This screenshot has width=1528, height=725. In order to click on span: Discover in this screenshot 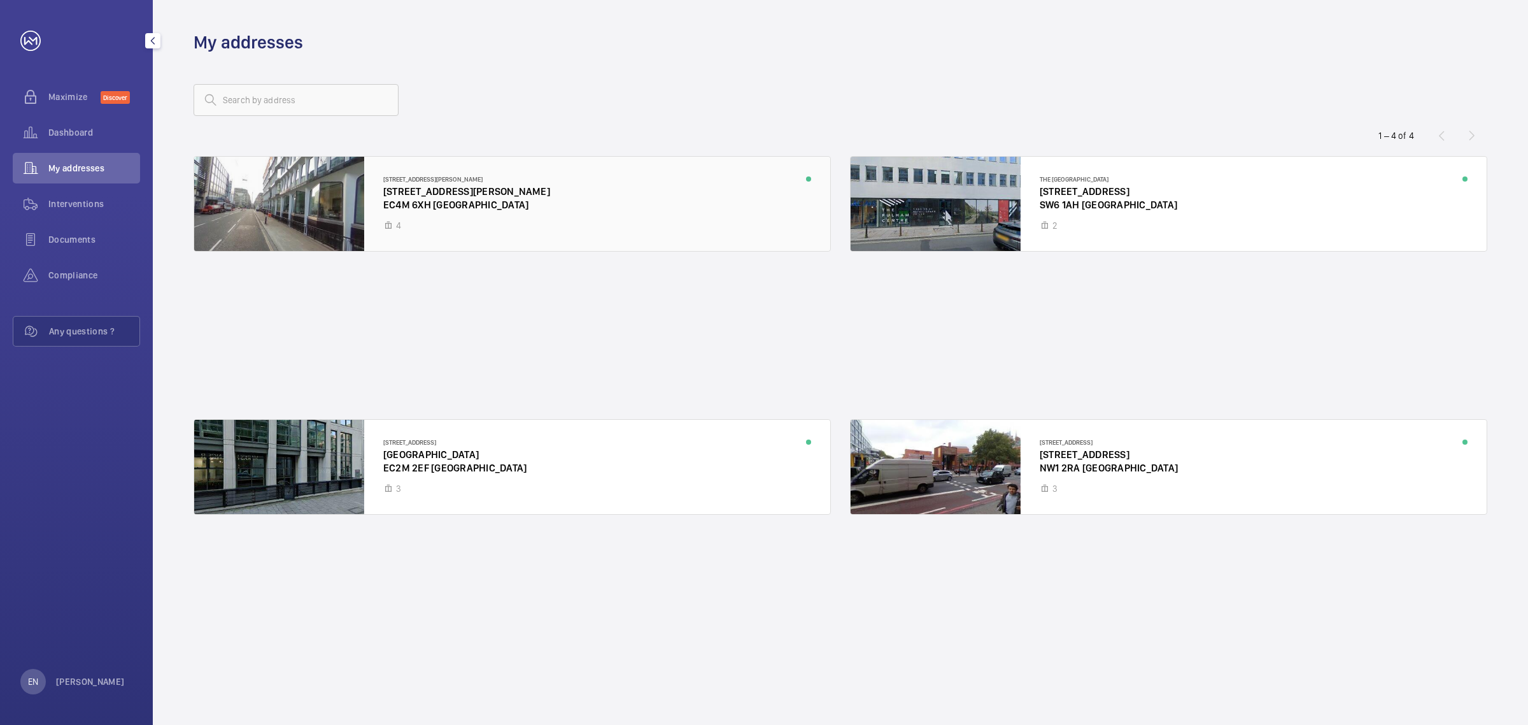, I will do `click(115, 97)`.